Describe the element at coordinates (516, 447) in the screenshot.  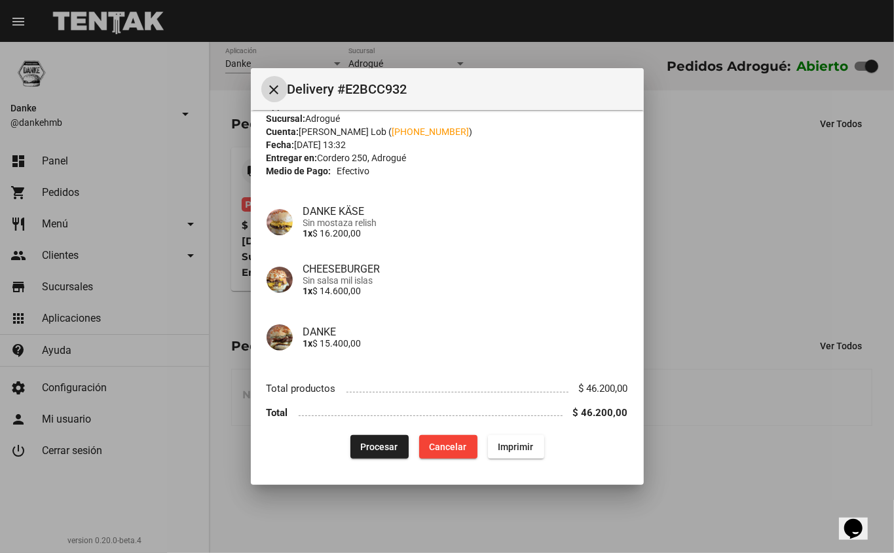
I see `span: Imprimir` at that location.